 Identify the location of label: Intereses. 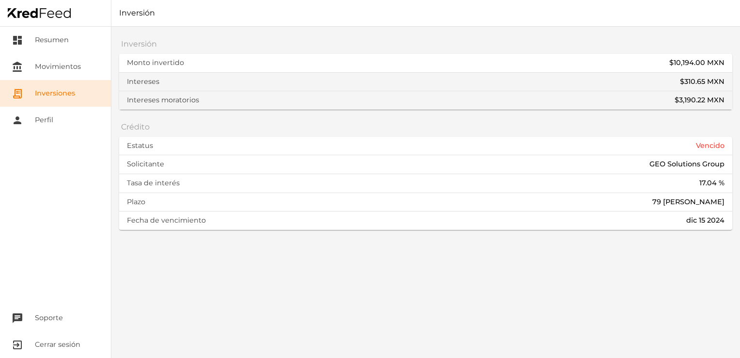
(145, 82).